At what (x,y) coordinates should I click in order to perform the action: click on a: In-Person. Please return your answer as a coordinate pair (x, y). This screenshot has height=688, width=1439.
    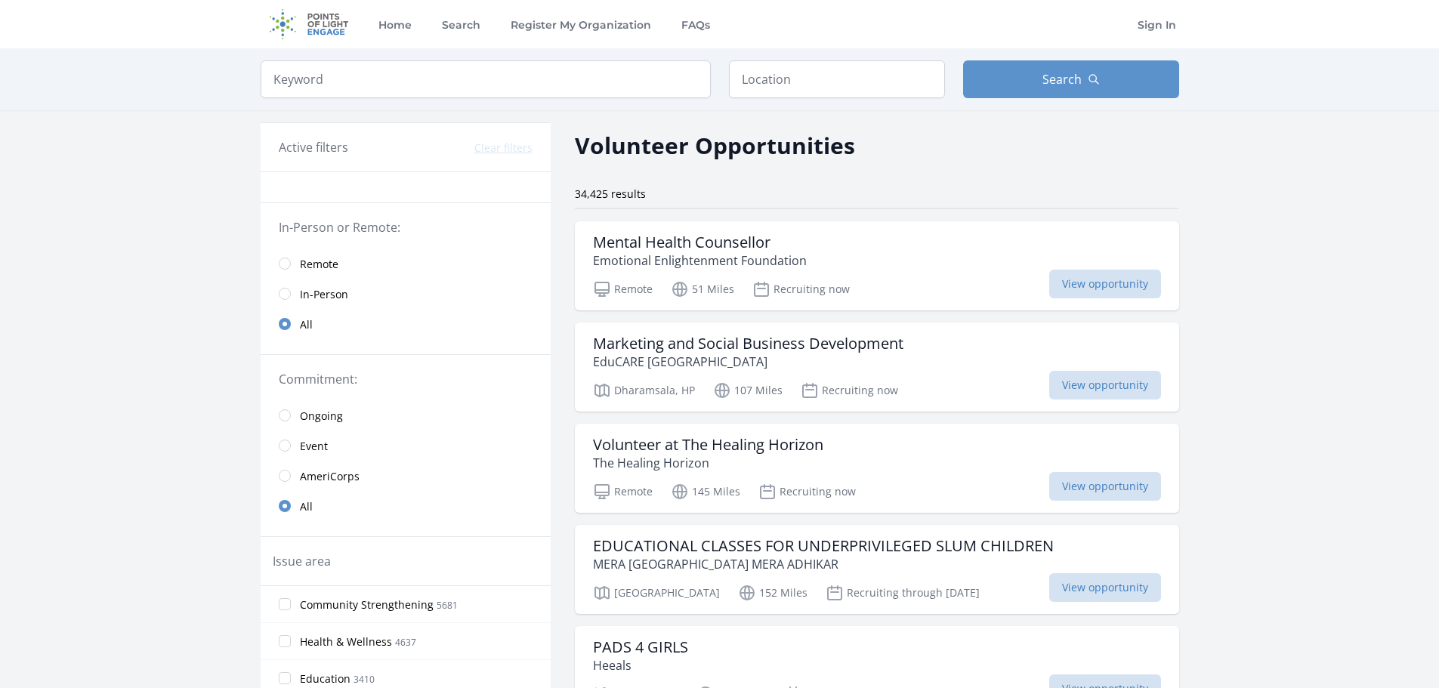
    Looking at the image, I should click on (406, 294).